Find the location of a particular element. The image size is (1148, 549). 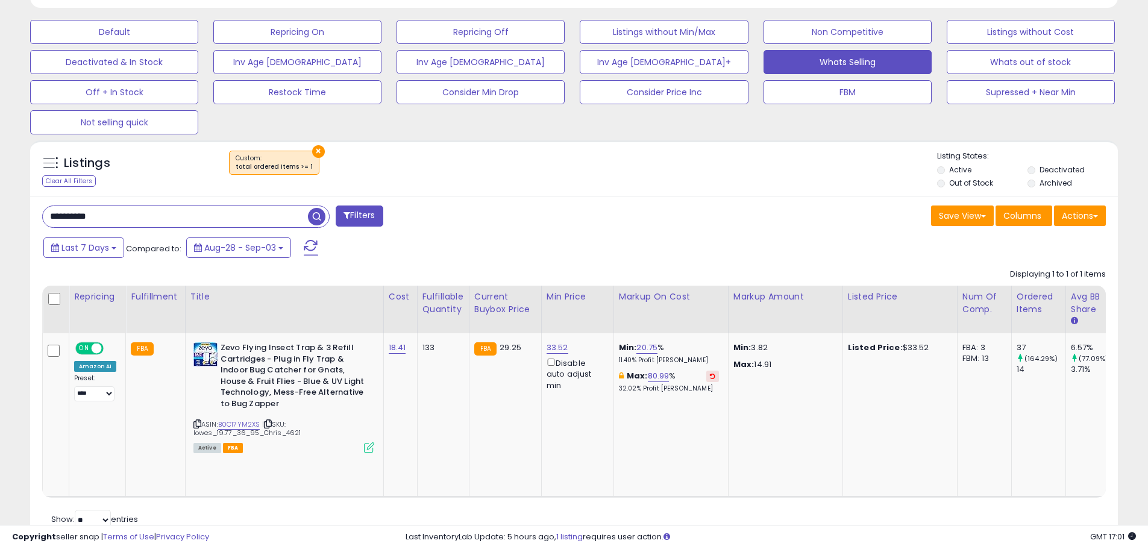

div: Cost is located at coordinates (400, 297).